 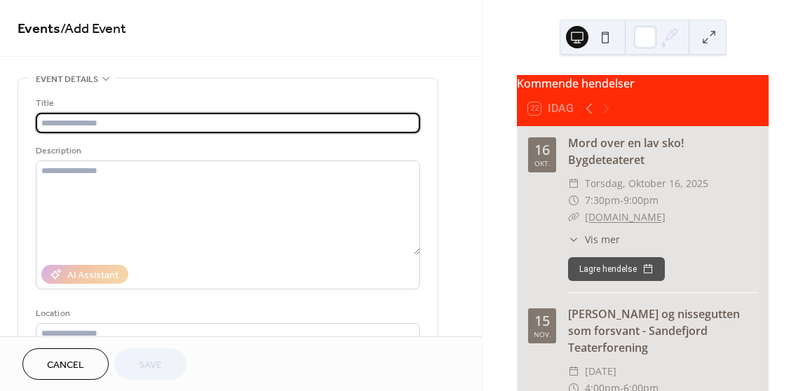 I want to click on button: ​Vis mer, so click(x=594, y=239).